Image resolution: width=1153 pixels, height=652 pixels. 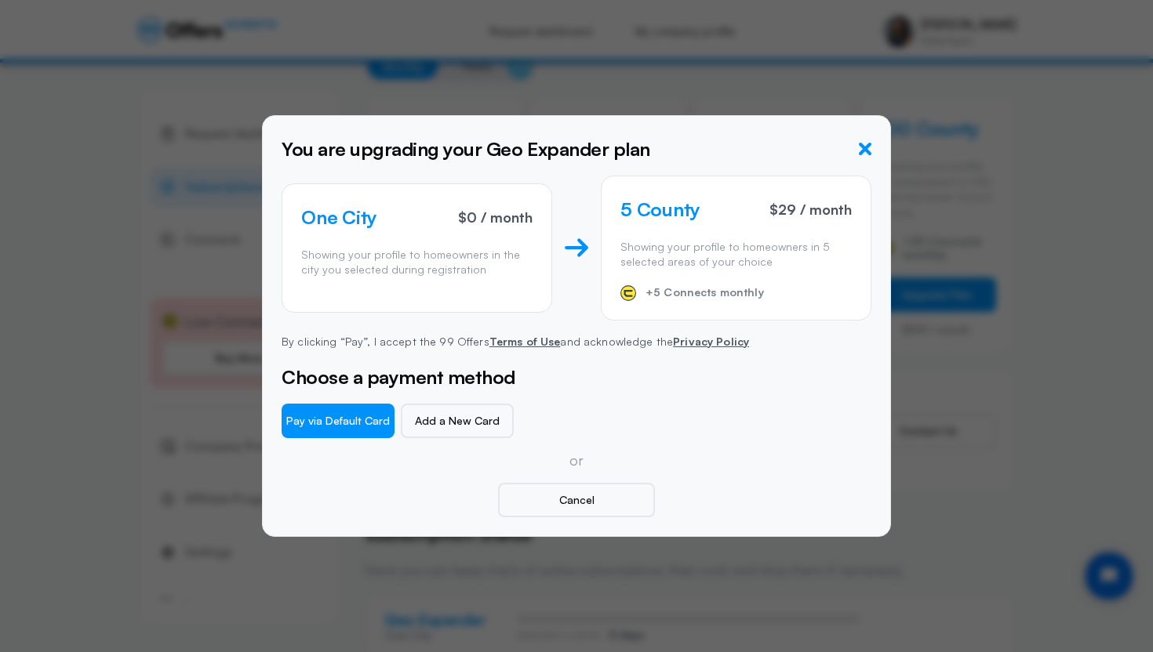 I want to click on a: Terms of Use, so click(x=525, y=341).